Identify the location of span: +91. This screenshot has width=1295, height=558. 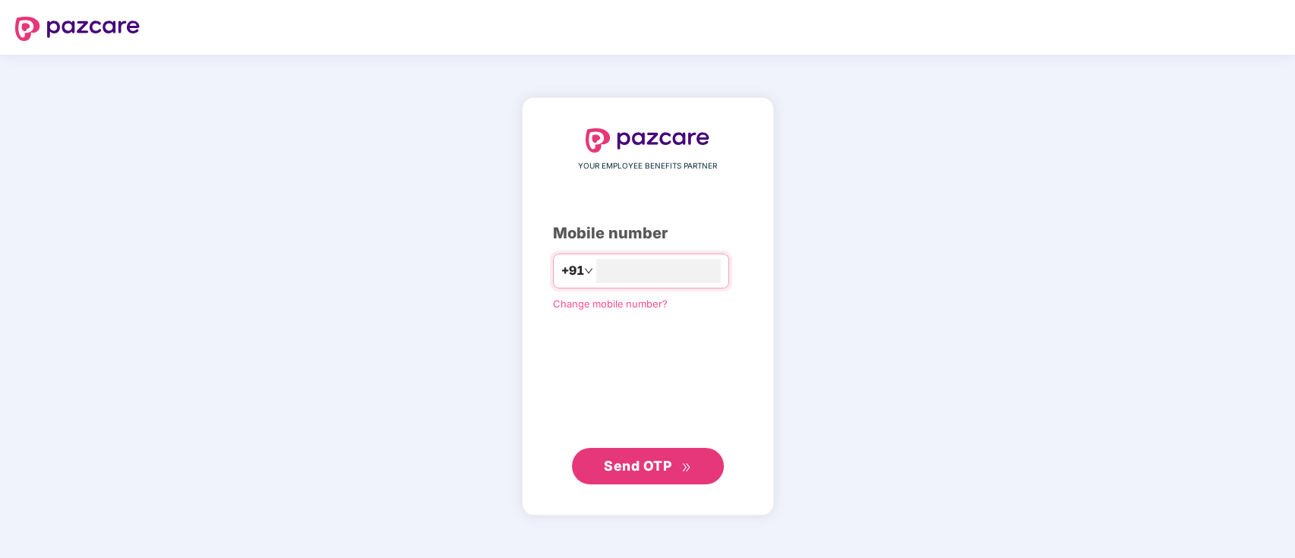
(573, 270).